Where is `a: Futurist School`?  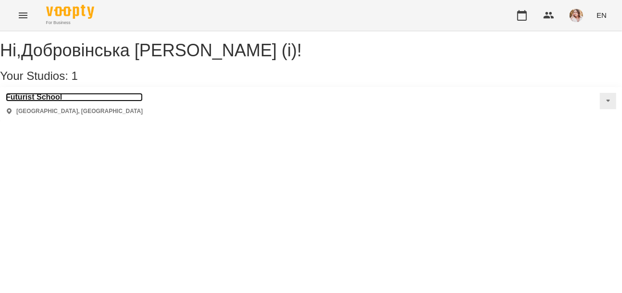 a: Futurist School is located at coordinates (74, 97).